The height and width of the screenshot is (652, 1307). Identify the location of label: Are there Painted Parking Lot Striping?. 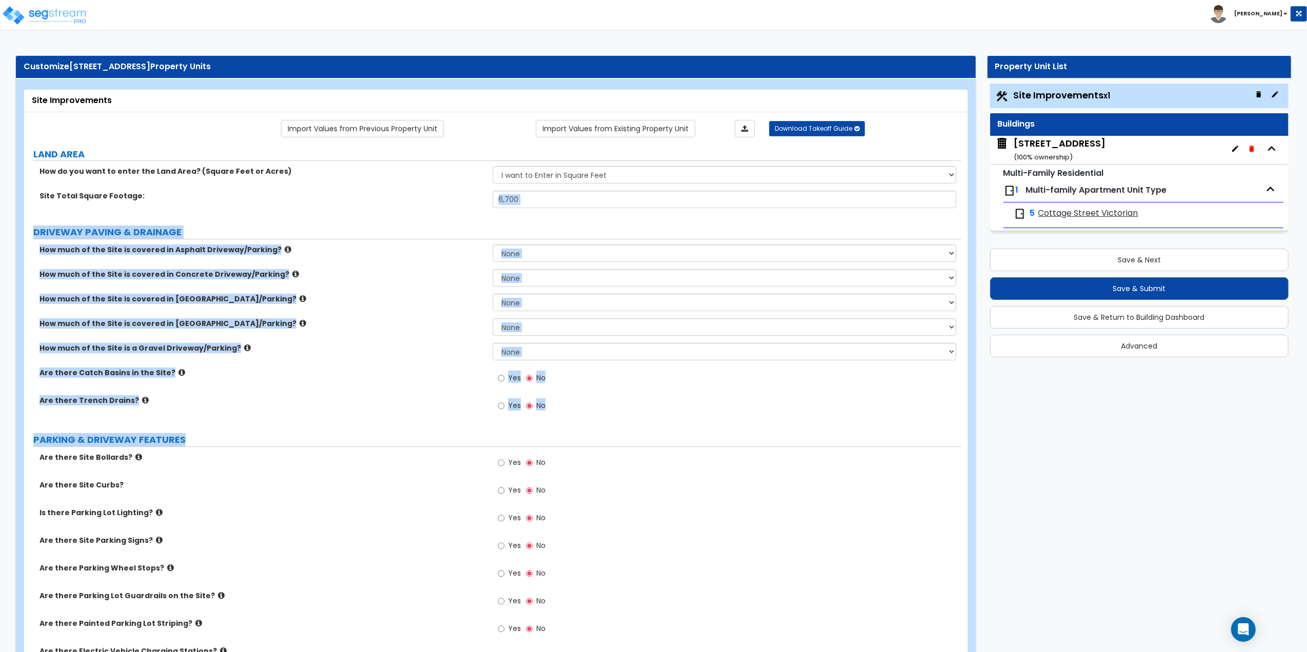
(262, 623).